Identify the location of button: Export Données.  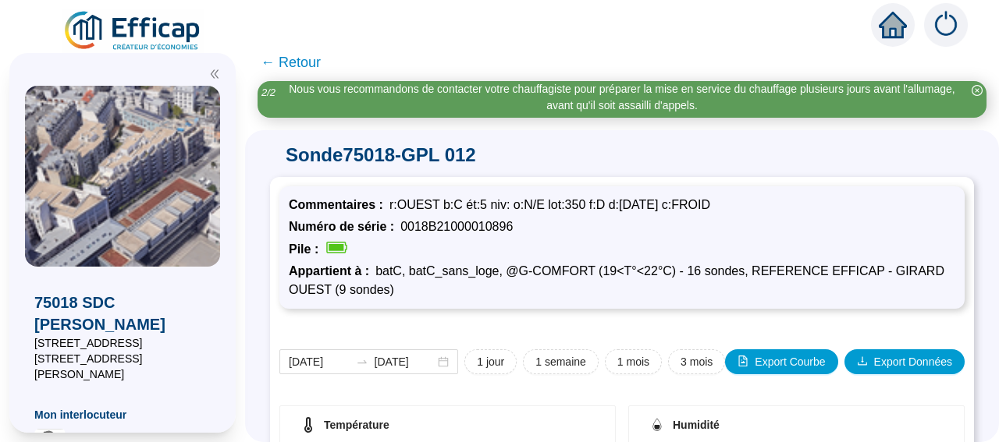
(904, 362).